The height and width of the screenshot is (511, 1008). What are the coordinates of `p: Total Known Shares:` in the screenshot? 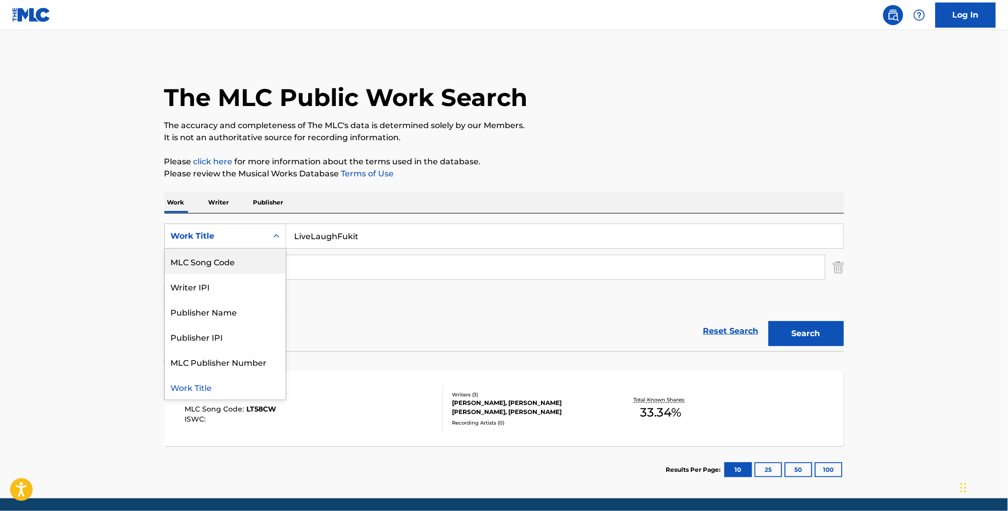 It's located at (660, 400).